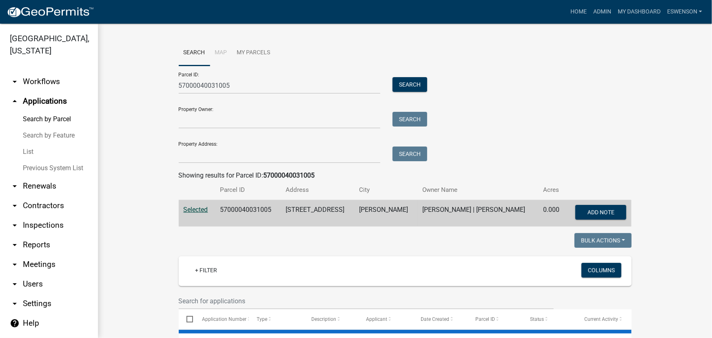 Image resolution: width=712 pixels, height=338 pixels. What do you see at coordinates (685, 12) in the screenshot?
I see `a: eswenson` at bounding box center [685, 12].